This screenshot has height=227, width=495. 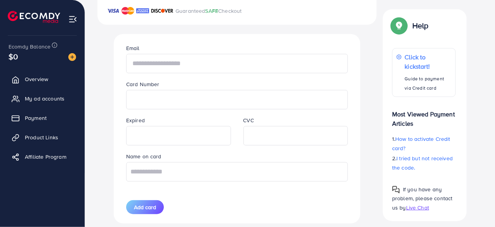 I want to click on p: Help, so click(x=420, y=26).